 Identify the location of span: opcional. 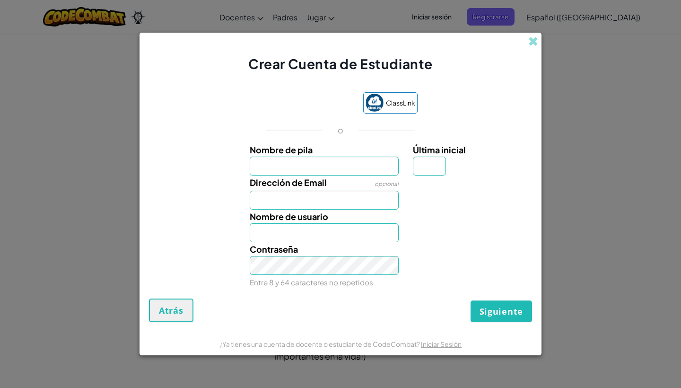
(387, 184).